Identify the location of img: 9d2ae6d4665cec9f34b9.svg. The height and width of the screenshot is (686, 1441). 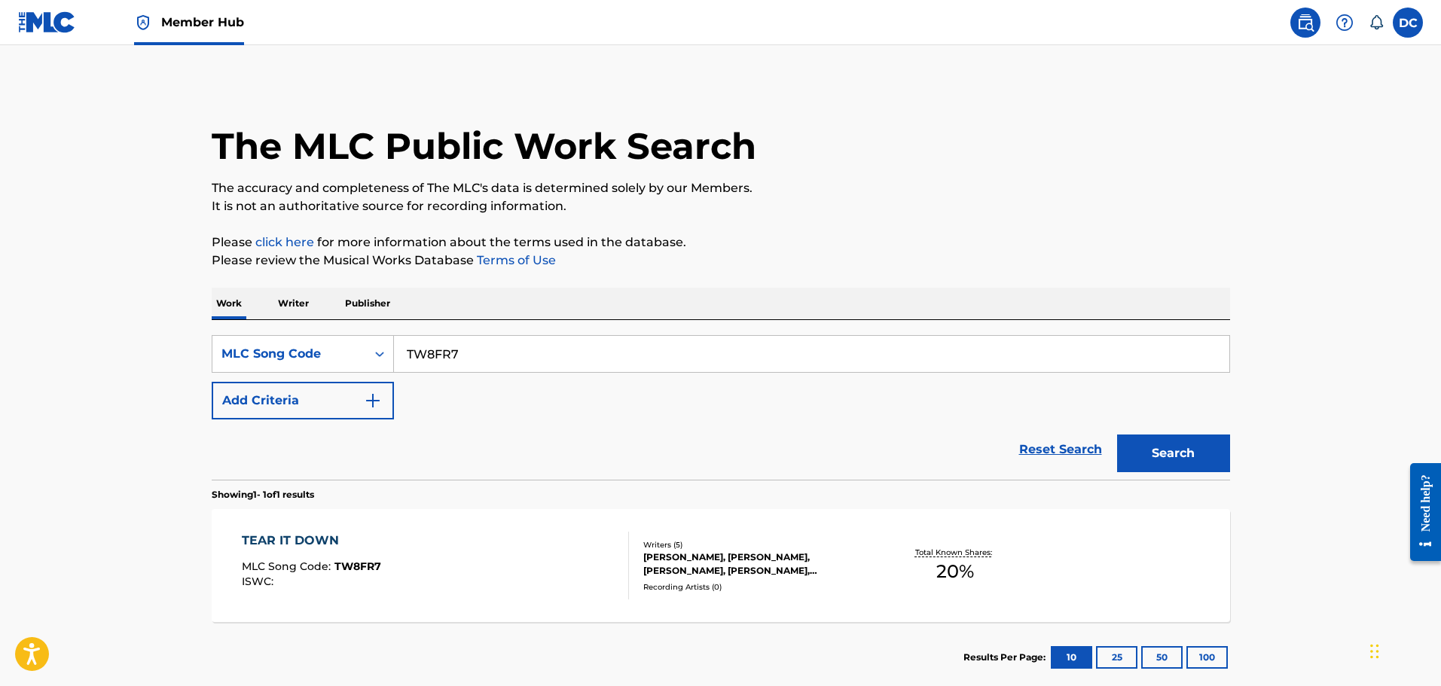
(373, 401).